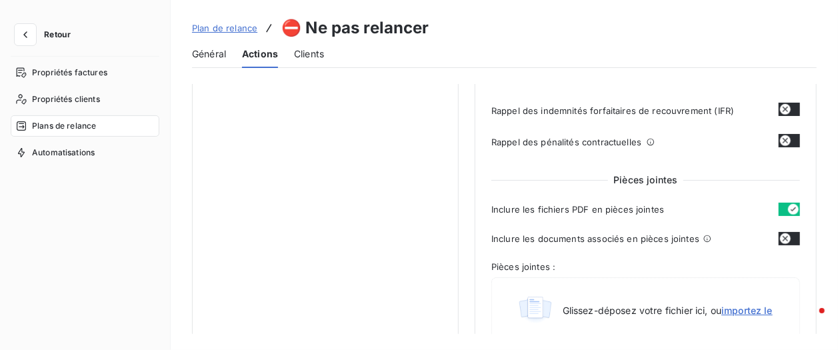  Describe the element at coordinates (85, 73) in the screenshot. I see `a: Propriétés factures` at that location.